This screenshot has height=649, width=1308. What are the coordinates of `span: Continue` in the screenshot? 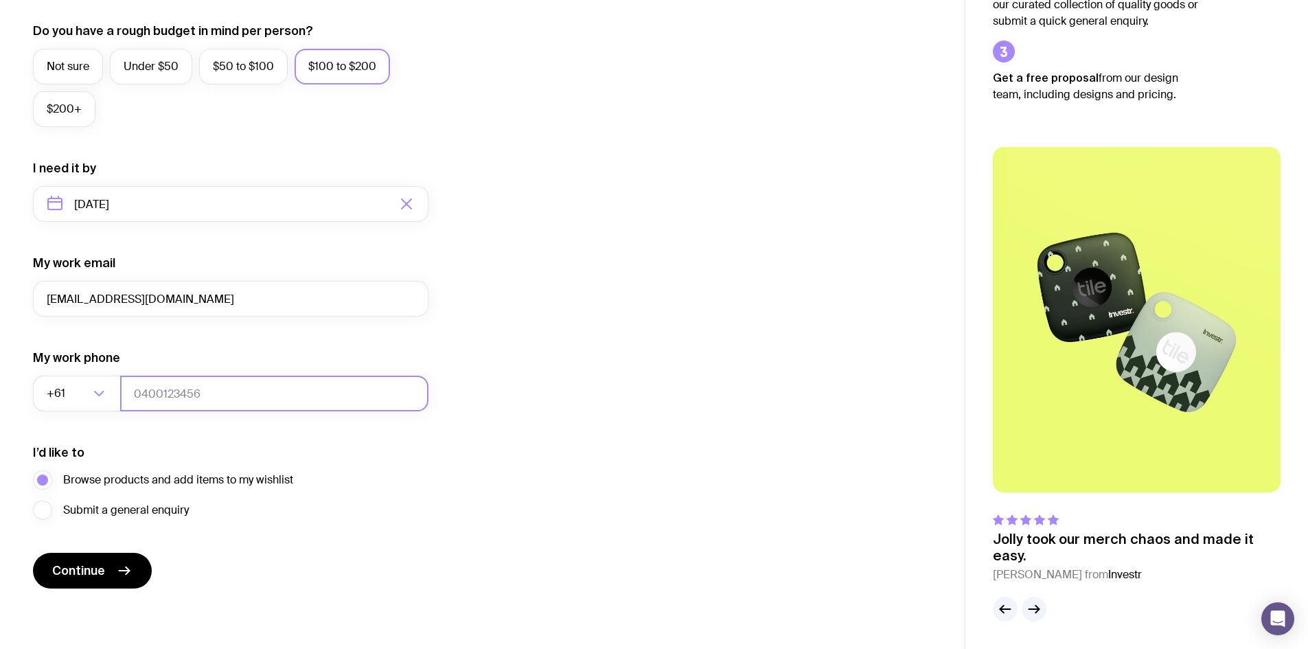 It's located at (78, 571).